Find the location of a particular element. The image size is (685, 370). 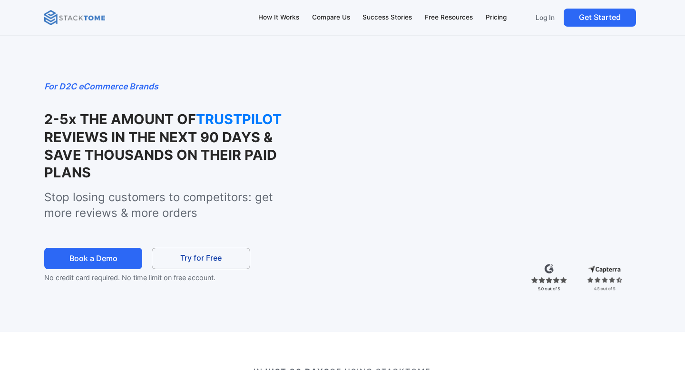

a: How It Works is located at coordinates (278, 18).